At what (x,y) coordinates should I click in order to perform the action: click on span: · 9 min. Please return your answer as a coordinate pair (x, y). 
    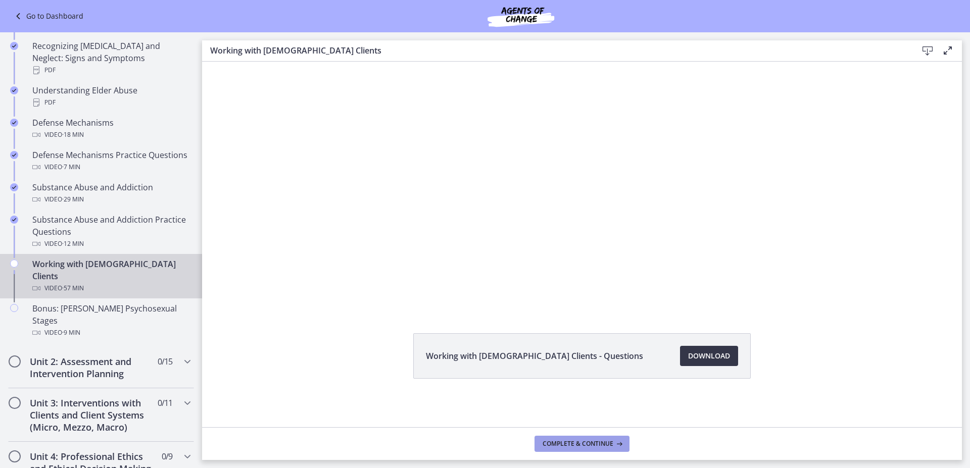
    Looking at the image, I should click on (71, 333).